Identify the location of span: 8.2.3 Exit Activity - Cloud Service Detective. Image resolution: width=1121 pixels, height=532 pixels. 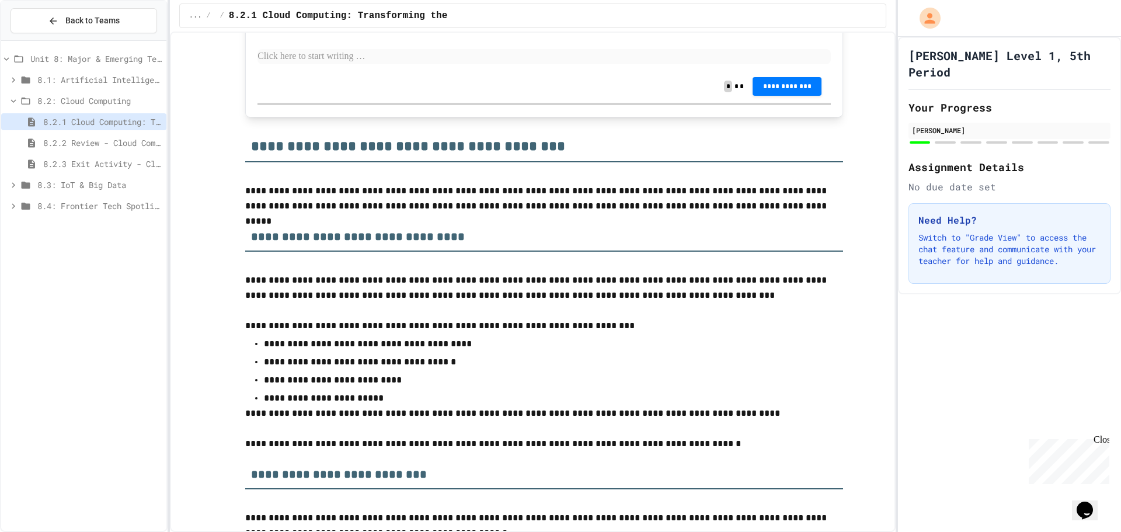
(102, 163).